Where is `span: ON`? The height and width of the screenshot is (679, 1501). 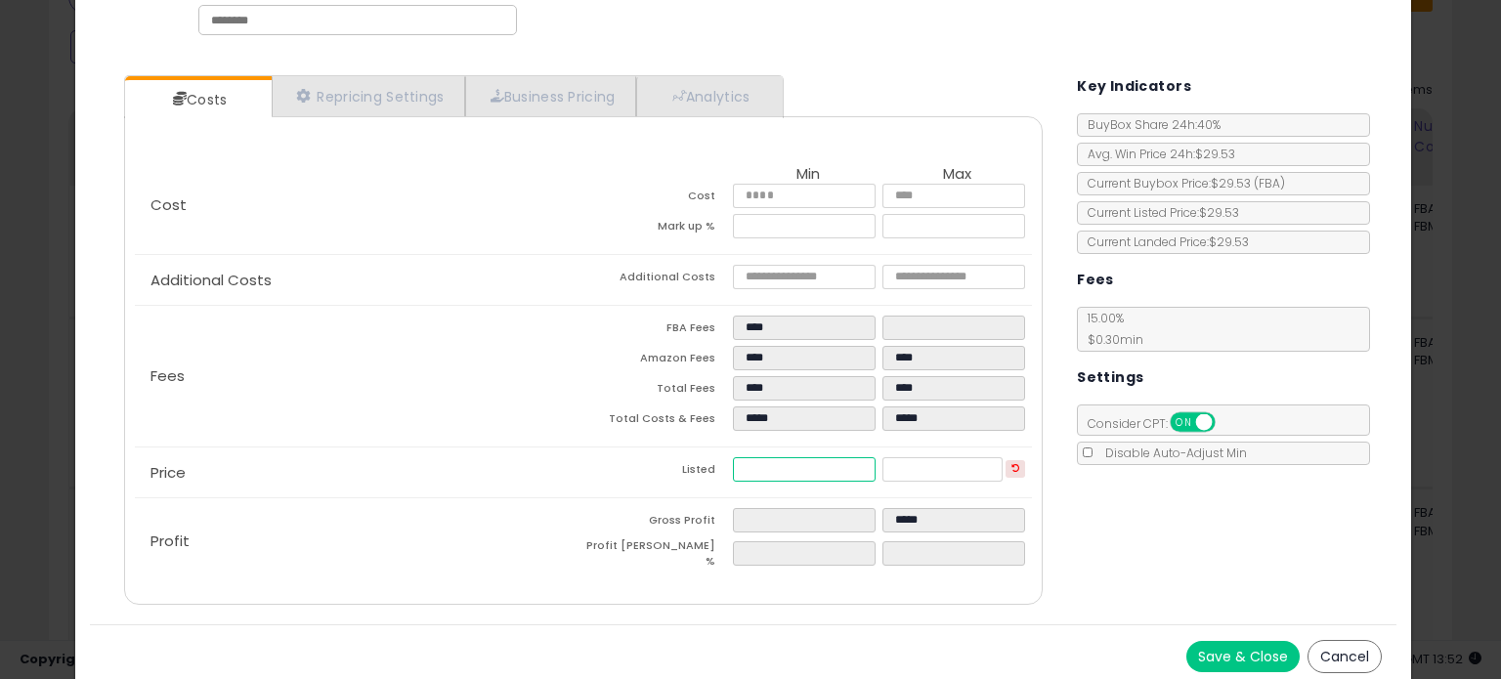 span: ON is located at coordinates (1184, 422).